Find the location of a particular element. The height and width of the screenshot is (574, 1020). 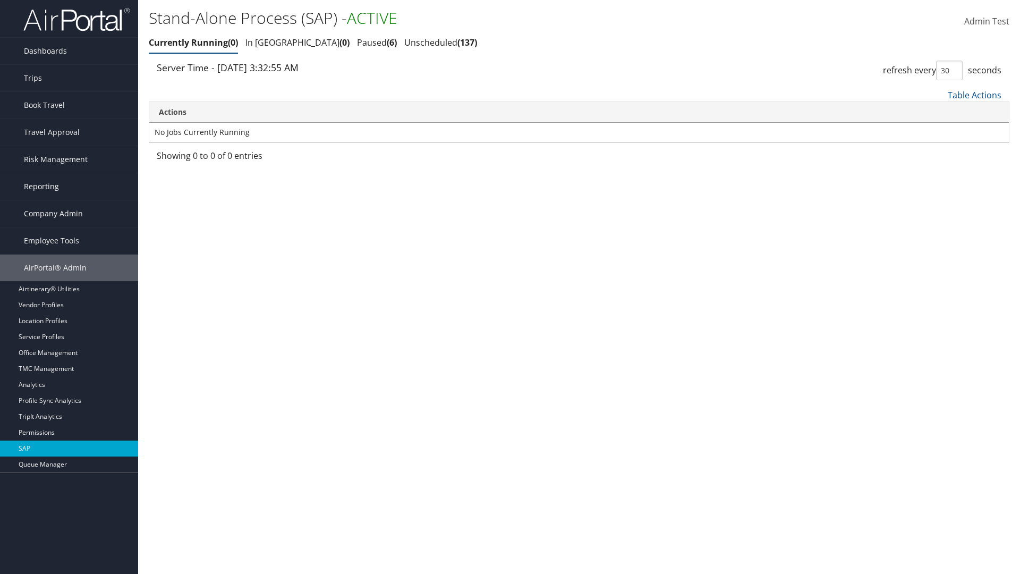

th: Actions is located at coordinates (579, 112).